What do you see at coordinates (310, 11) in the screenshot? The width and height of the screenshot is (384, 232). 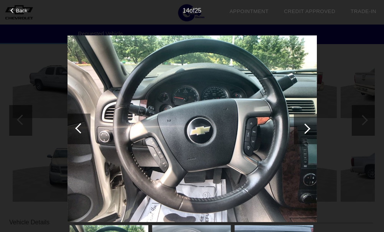 I see `a: Credit Approved` at bounding box center [310, 11].